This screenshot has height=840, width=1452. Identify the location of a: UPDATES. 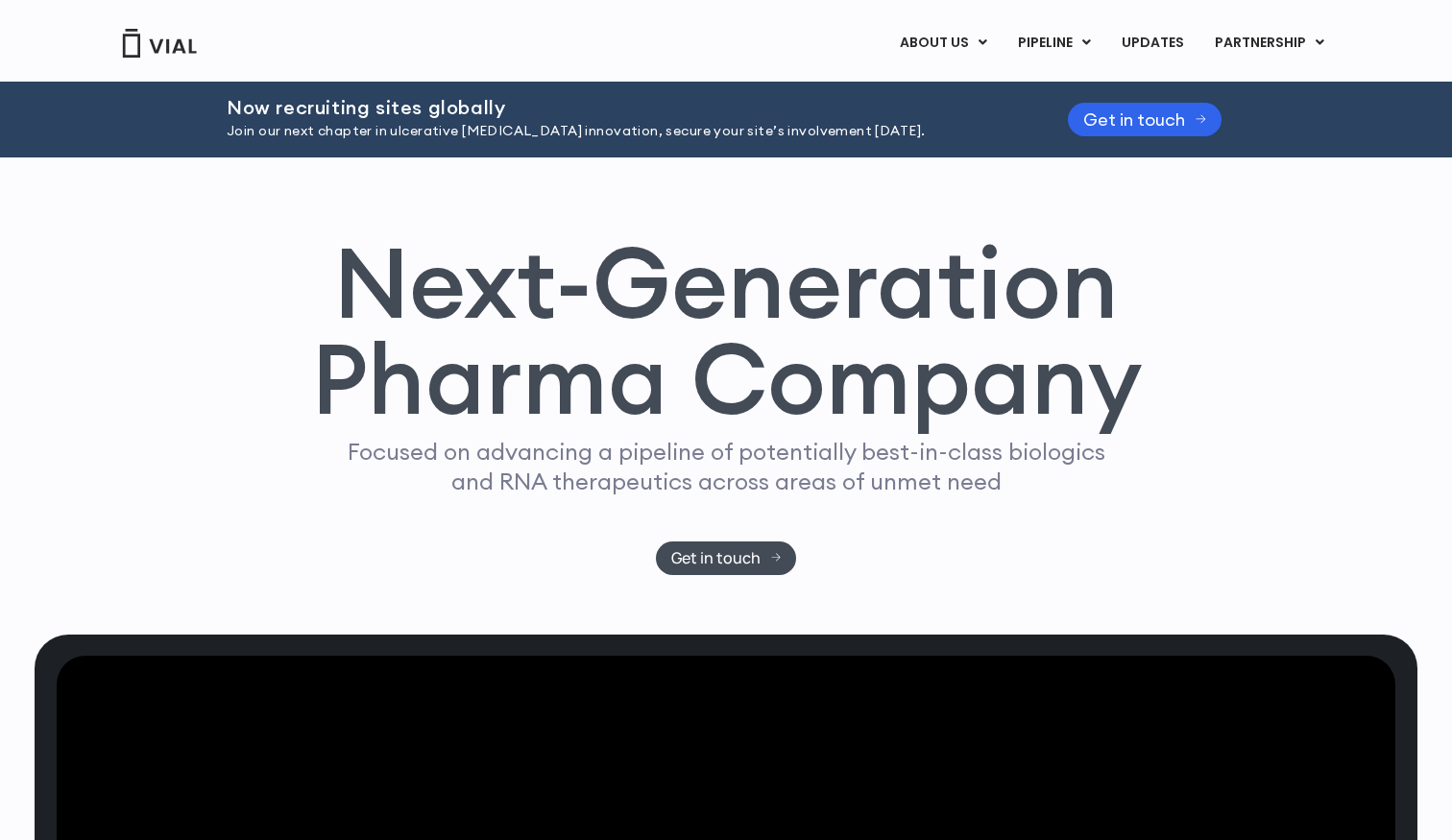
(1152, 43).